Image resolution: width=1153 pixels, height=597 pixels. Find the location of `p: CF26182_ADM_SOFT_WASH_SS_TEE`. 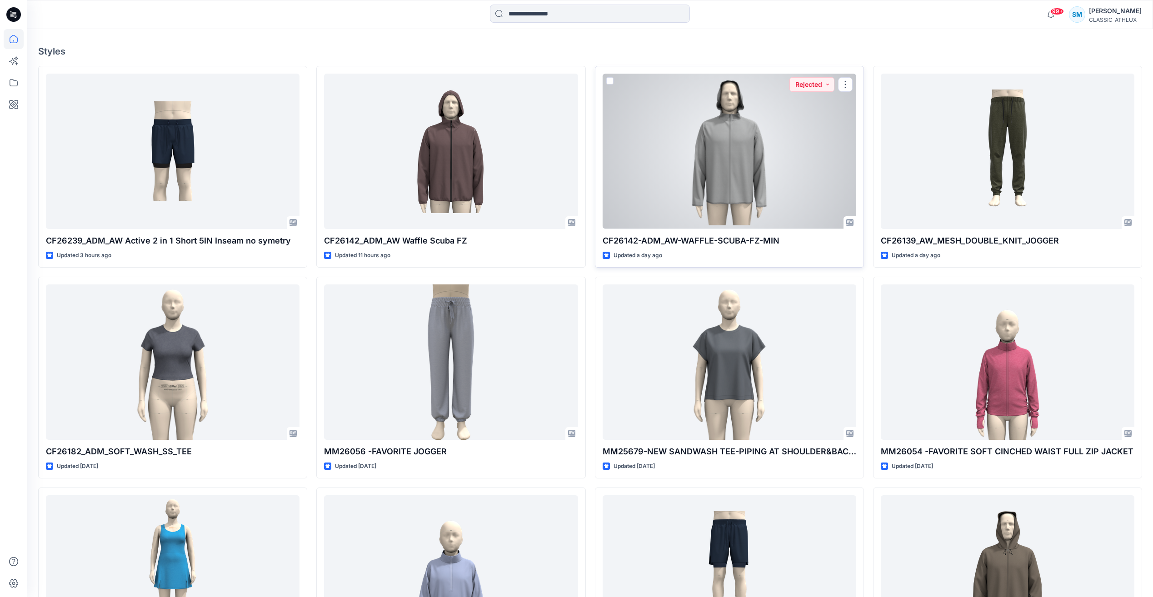

p: CF26182_ADM_SOFT_WASH_SS_TEE is located at coordinates (173, 452).